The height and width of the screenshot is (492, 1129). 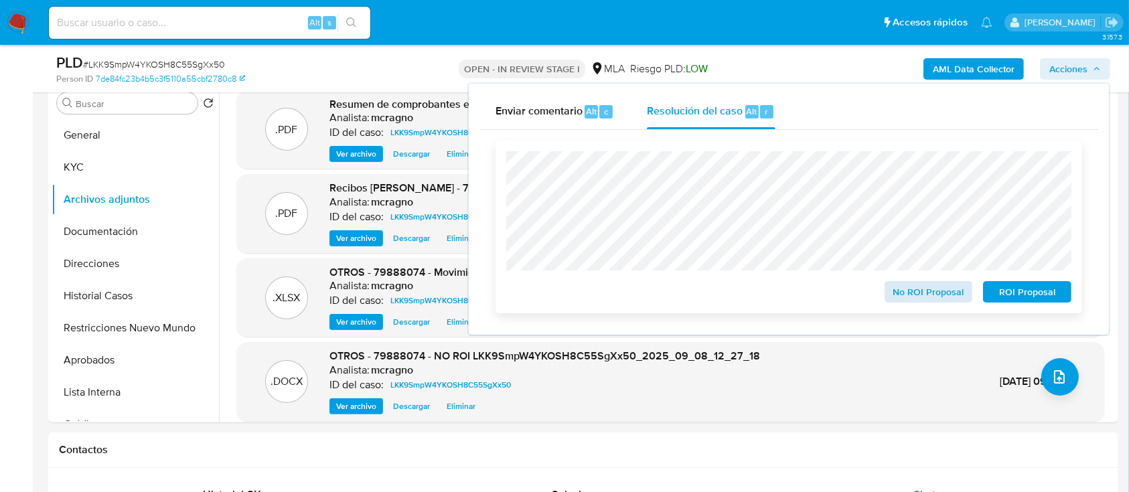 What do you see at coordinates (583, 450) in the screenshot?
I see `h1: Contactos` at bounding box center [583, 450].